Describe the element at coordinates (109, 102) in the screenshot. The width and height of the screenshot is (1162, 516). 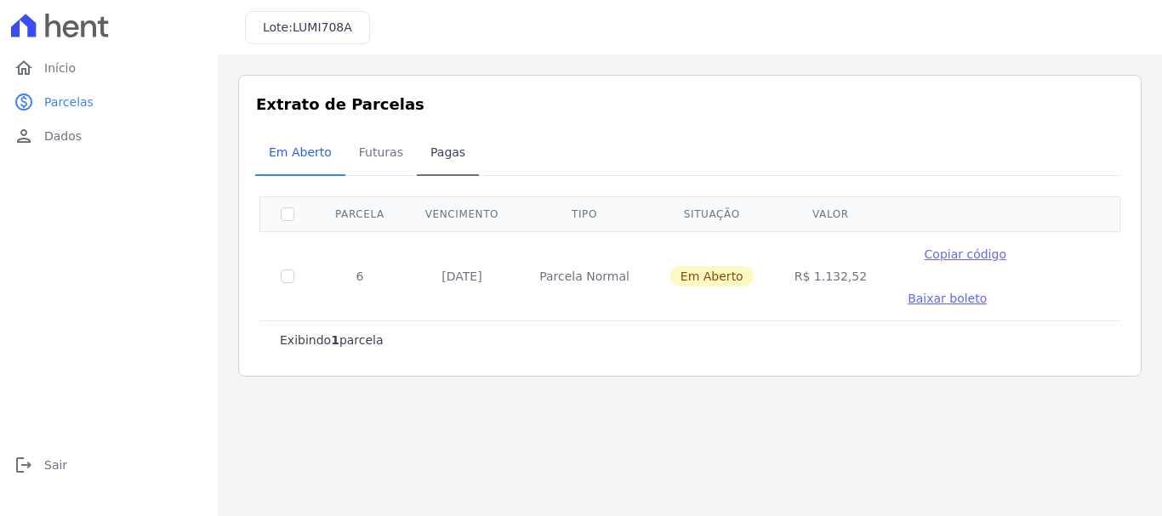
I see `a: paidParcelas` at that location.